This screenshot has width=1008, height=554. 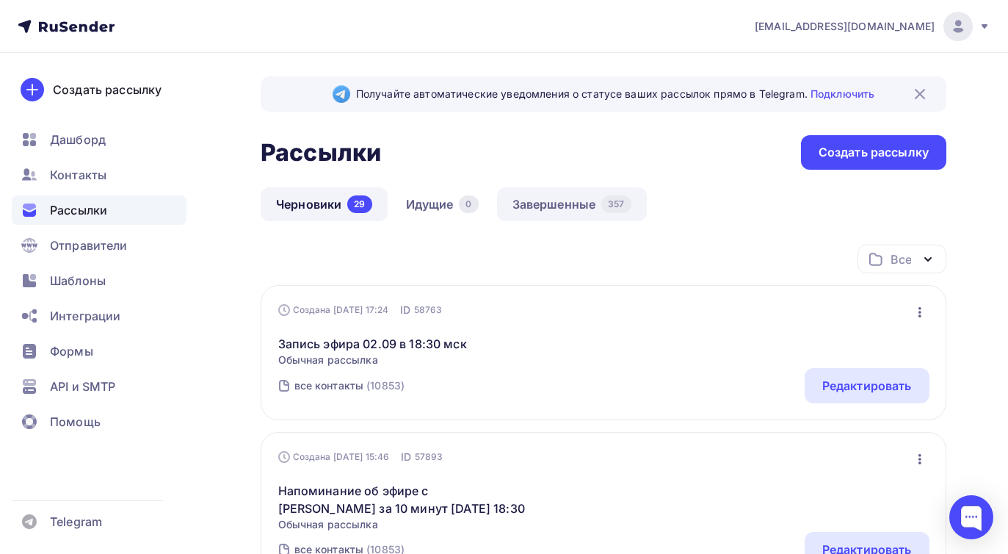 I want to click on a: все контакты (10853), so click(x=350, y=386).